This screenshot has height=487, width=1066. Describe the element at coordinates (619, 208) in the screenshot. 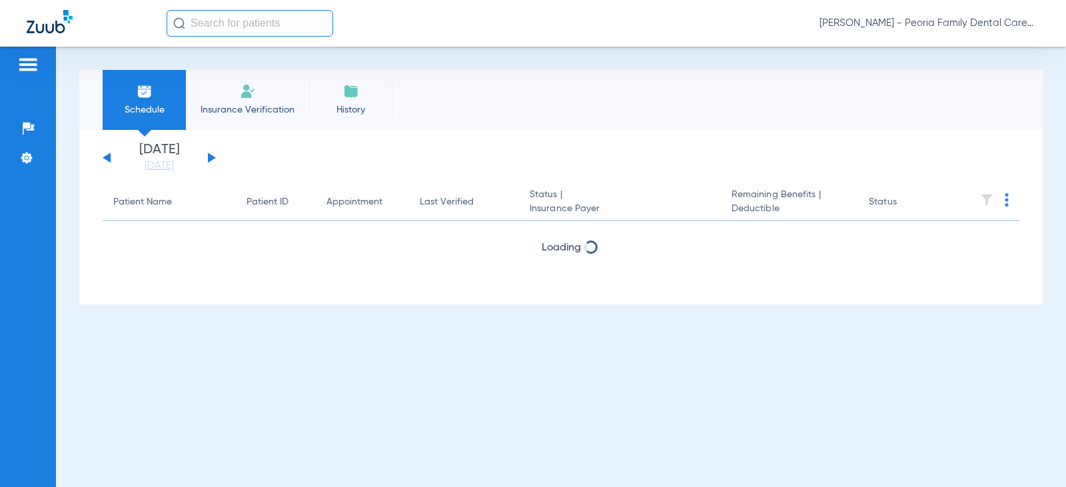

I see `span: Insurance Payer` at that location.